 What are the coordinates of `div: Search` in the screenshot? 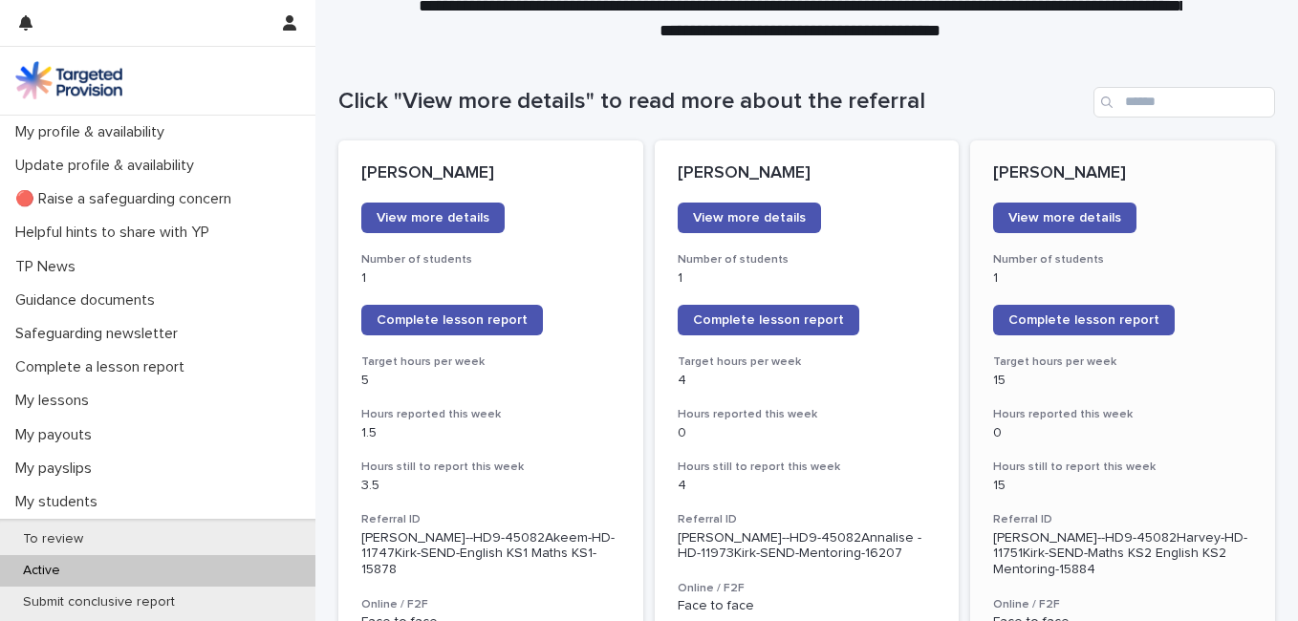 It's located at (1185, 102).